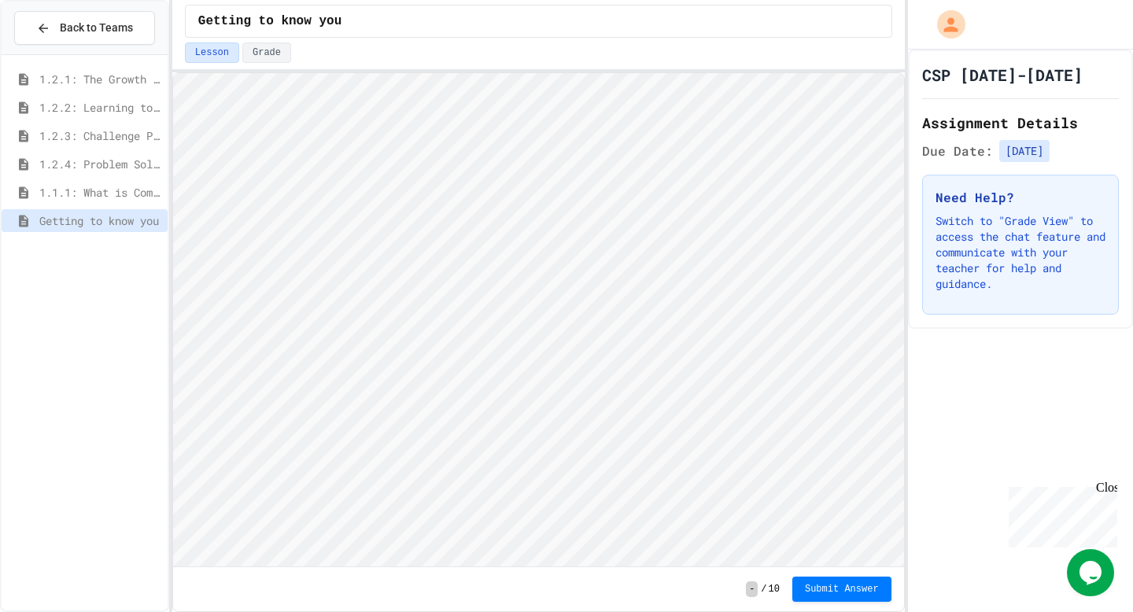  What do you see at coordinates (957, 151) in the screenshot?
I see `span: Due Date:` at bounding box center [957, 151].